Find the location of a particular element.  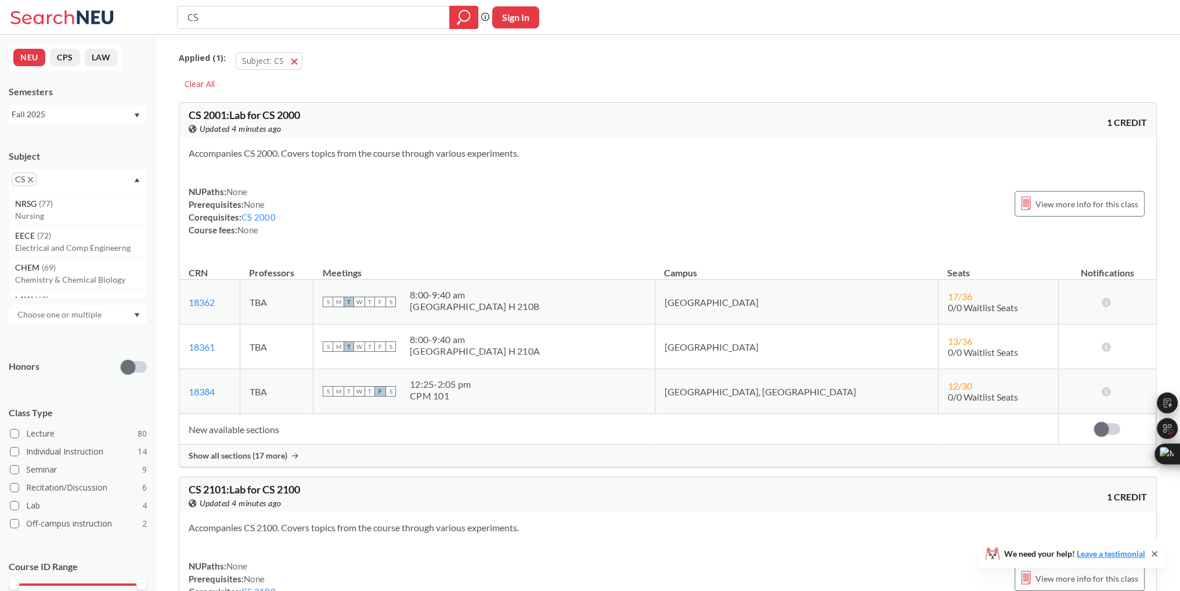

div: NUPaths: Prerequisites: Corequisites: Course fees: is located at coordinates (232, 211).